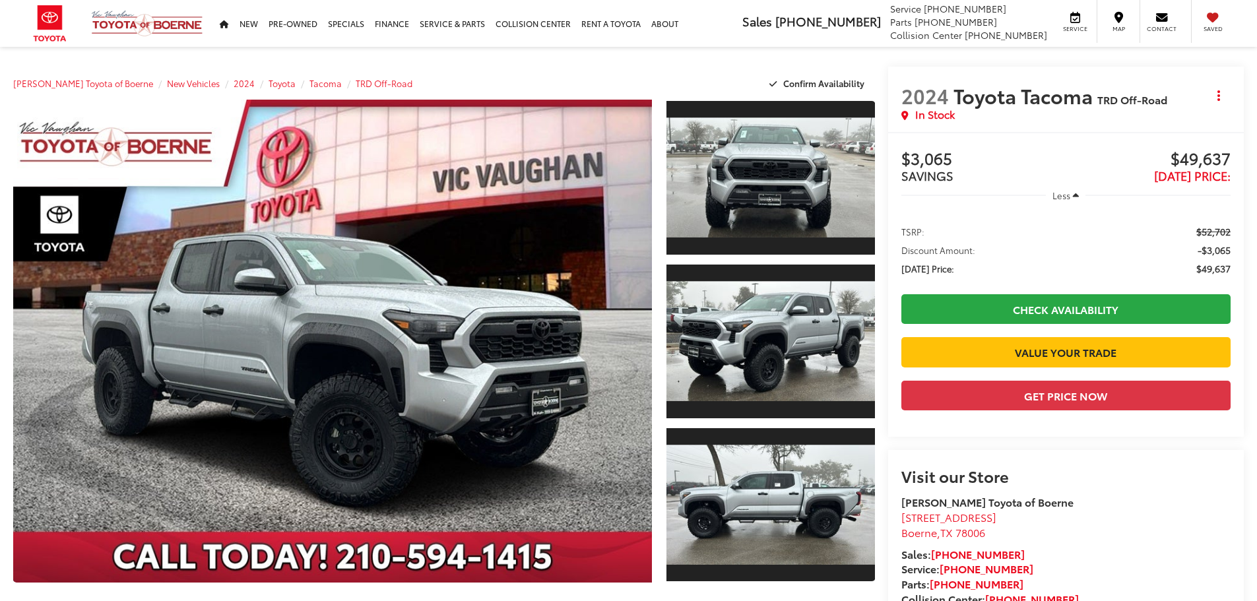 The height and width of the screenshot is (601, 1257). I want to click on span: Boerne, so click(919, 532).